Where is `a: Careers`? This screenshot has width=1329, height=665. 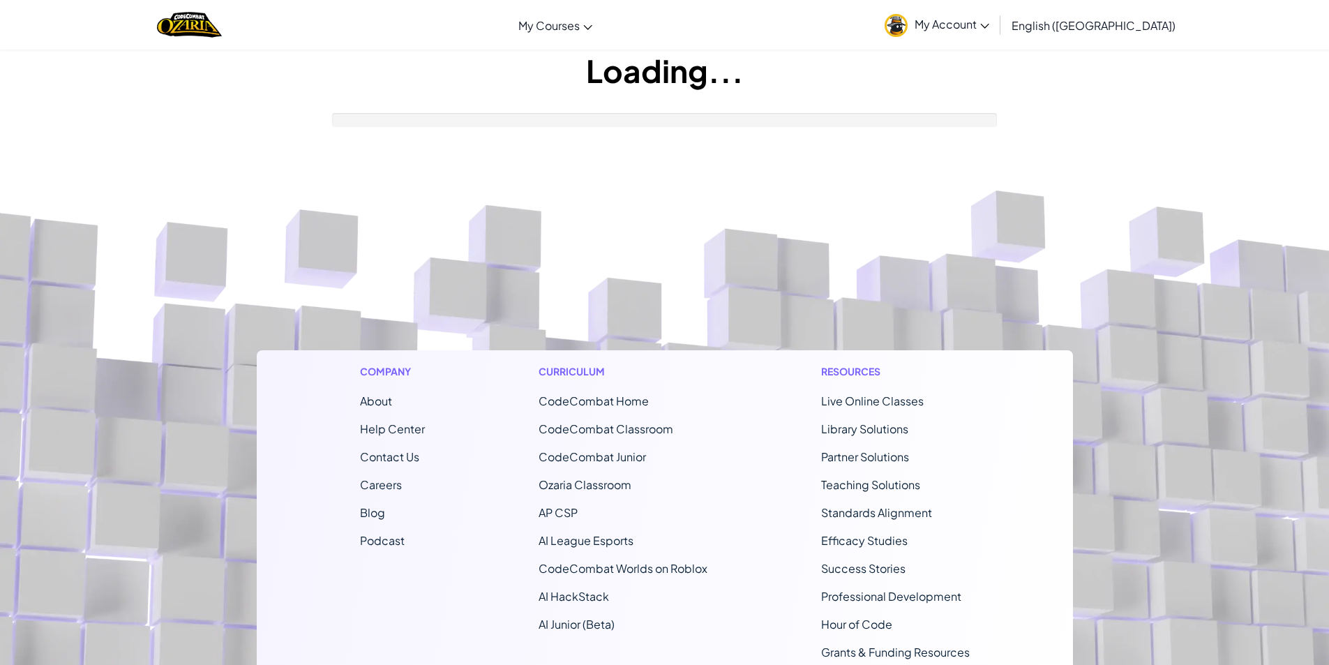 a: Careers is located at coordinates (381, 484).